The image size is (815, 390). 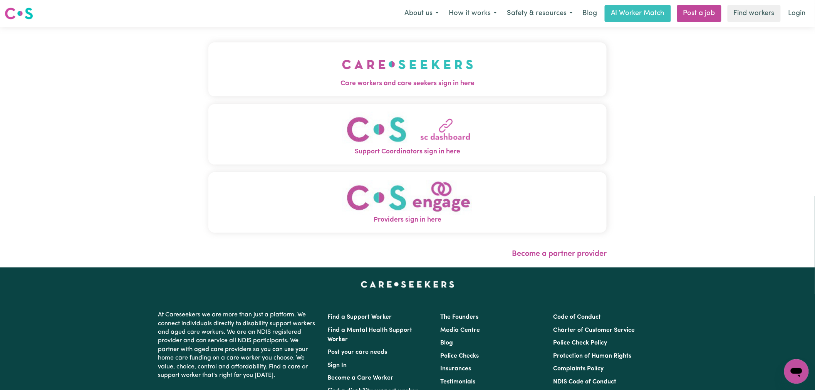 What do you see at coordinates (408, 84) in the screenshot?
I see `span: Care workers and care seekers sign in here` at bounding box center [408, 84].